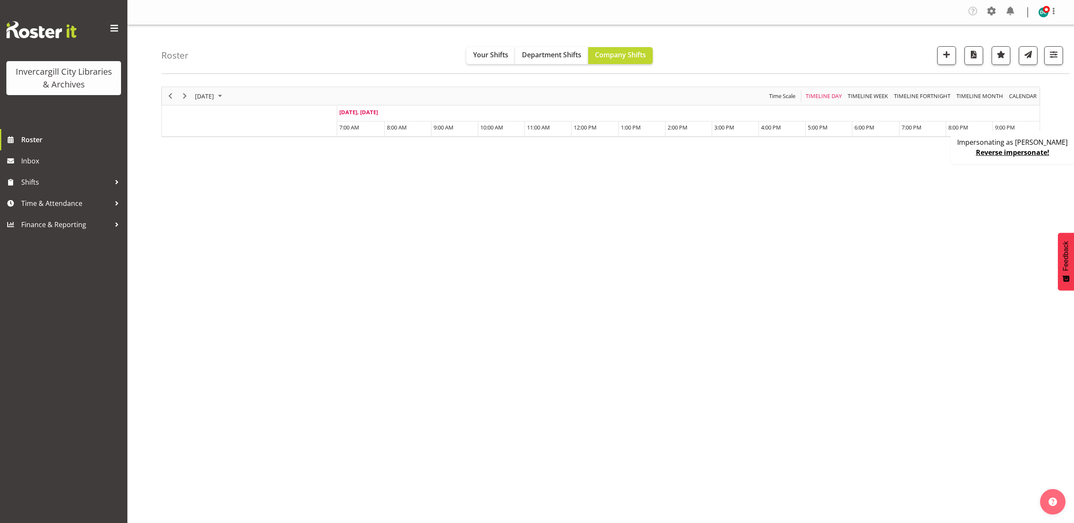 Image resolution: width=1074 pixels, height=523 pixels. What do you see at coordinates (868, 96) in the screenshot?
I see `button: Timeline Week` at bounding box center [868, 96].